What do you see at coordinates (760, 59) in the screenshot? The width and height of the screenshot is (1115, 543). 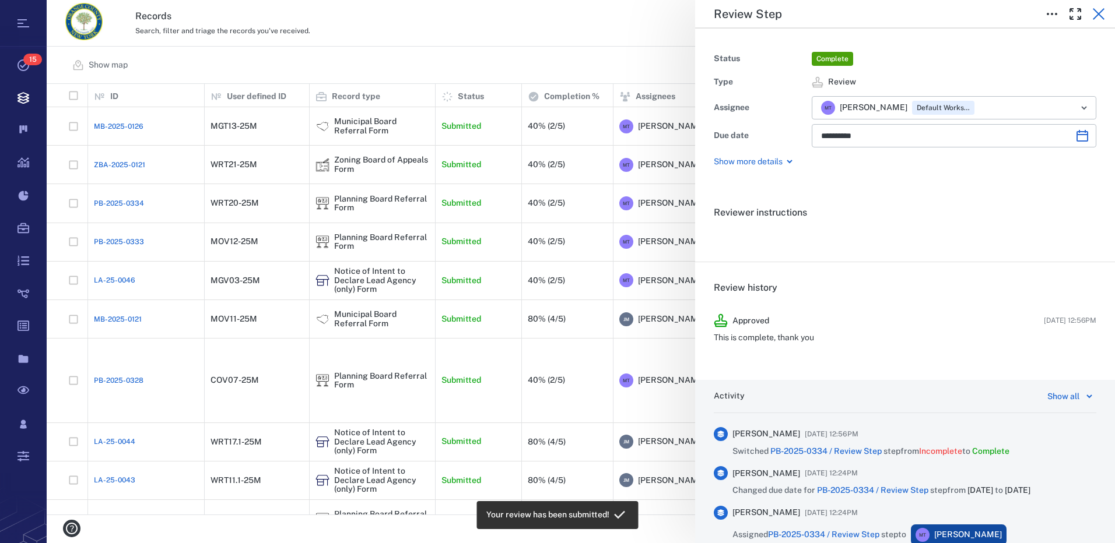 I see `div: Status` at bounding box center [760, 59].